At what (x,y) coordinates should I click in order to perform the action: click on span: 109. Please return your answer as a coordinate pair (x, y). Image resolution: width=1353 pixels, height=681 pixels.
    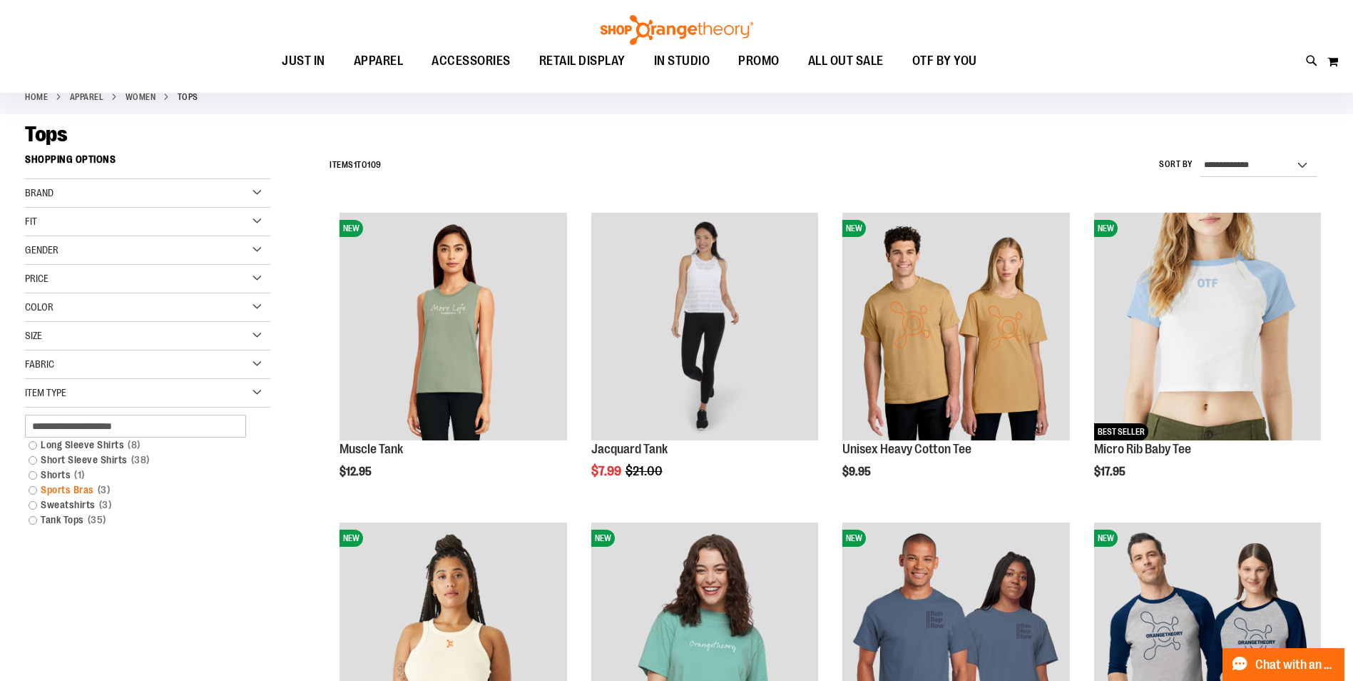
    Looking at the image, I should click on (375, 165).